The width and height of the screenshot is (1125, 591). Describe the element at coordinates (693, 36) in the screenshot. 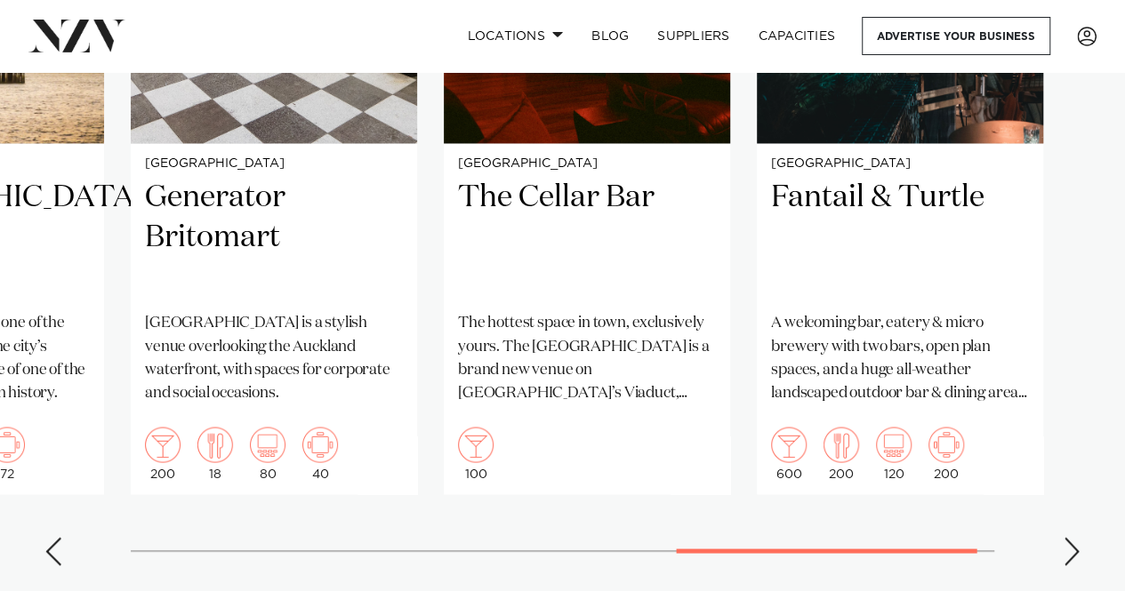

I see `a: SUPPLIERS` at that location.